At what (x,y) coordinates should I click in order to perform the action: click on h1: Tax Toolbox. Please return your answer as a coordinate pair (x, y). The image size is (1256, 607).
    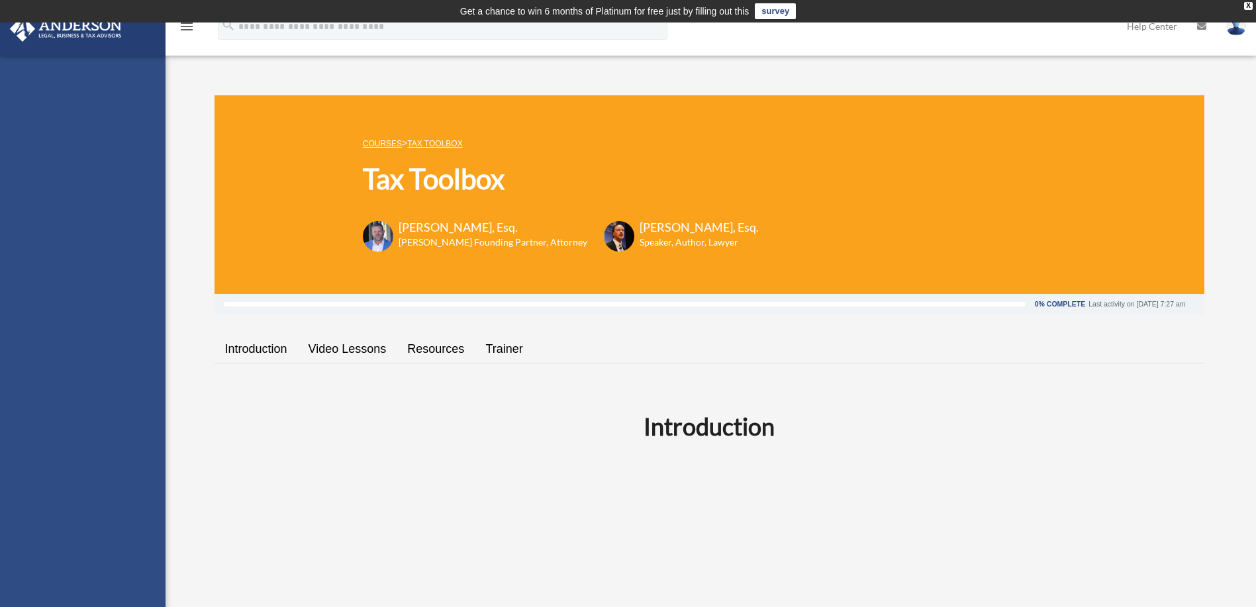
    Looking at the image, I should click on (561, 179).